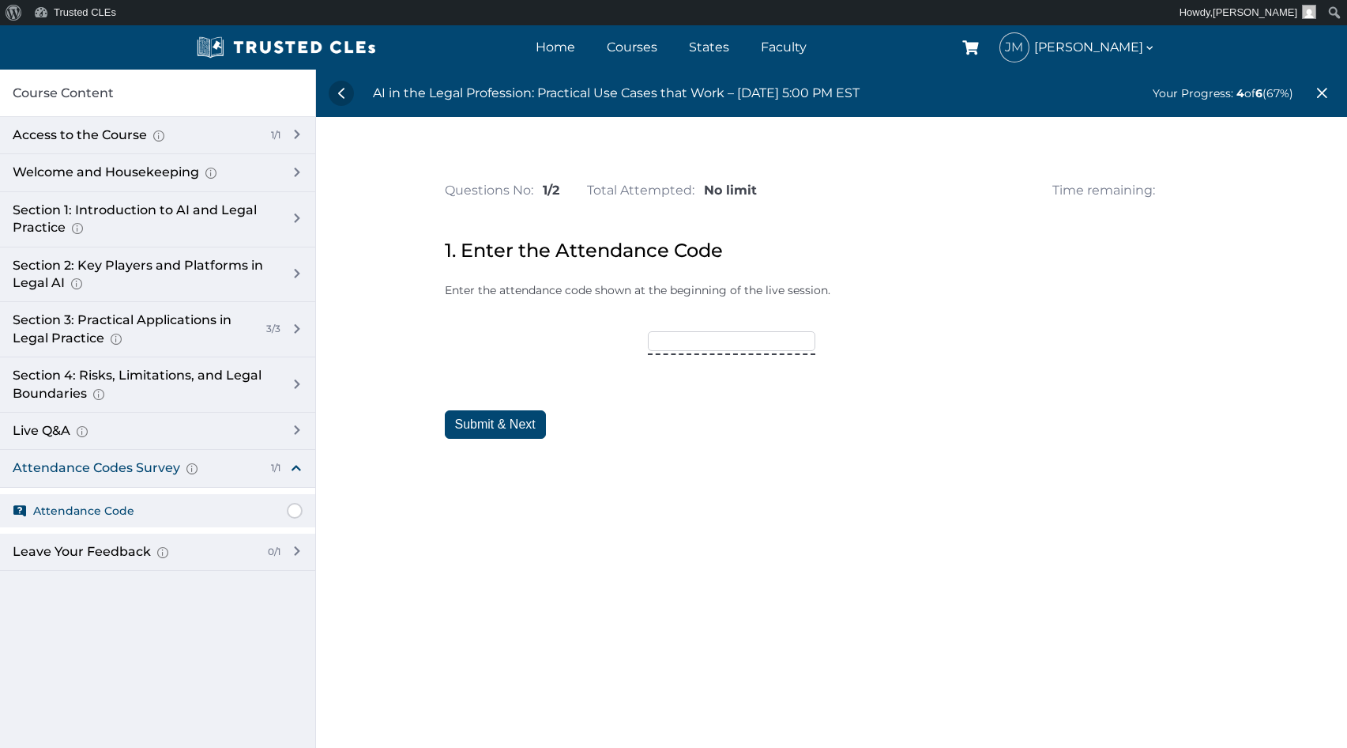 This screenshot has height=748, width=1347. What do you see at coordinates (1223, 93) in the screenshot?
I see `div: of (67%)` at bounding box center [1223, 93].